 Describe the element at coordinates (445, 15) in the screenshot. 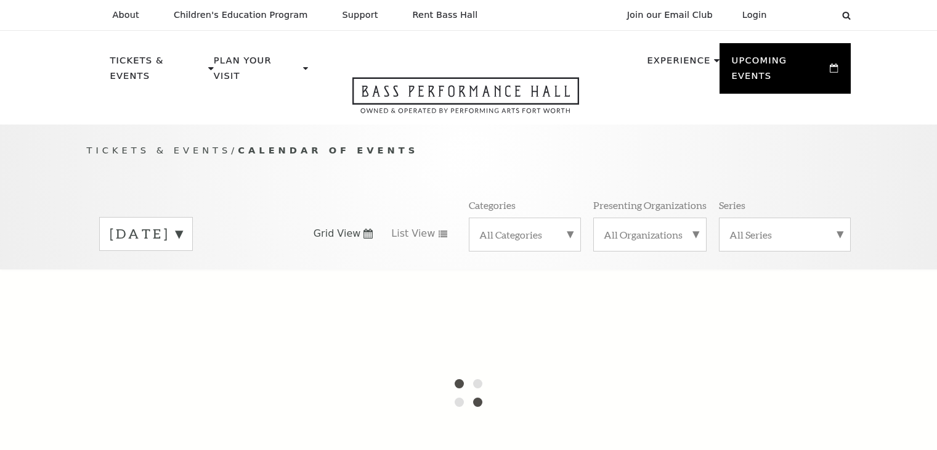

I see `p: Rent Bass Hall` at that location.